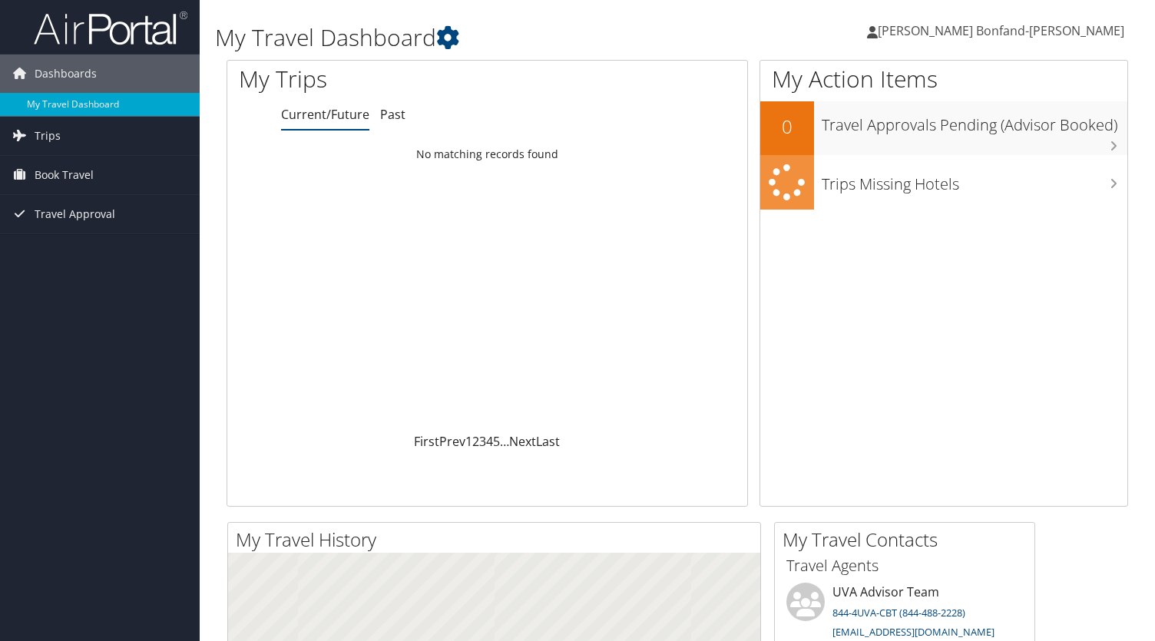  What do you see at coordinates (65, 74) in the screenshot?
I see `span: Dashboards` at bounding box center [65, 74].